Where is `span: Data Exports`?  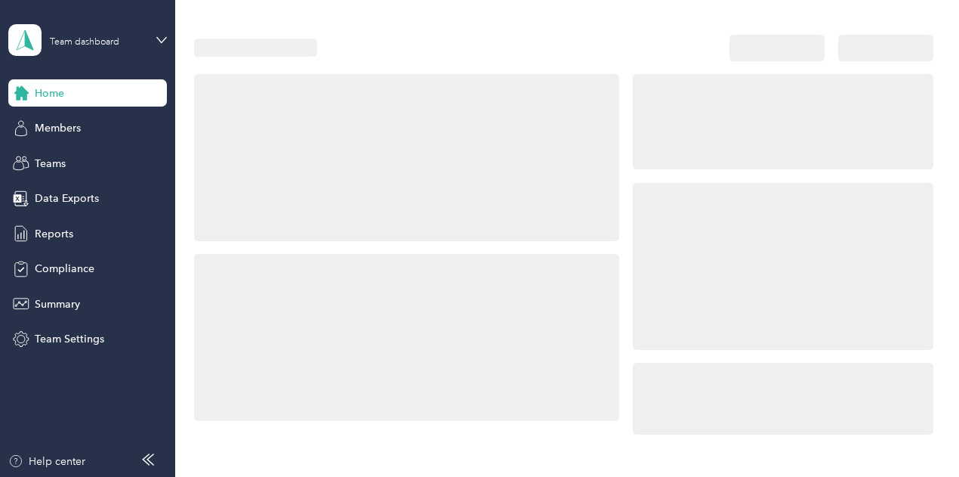 span: Data Exports is located at coordinates (66, 198).